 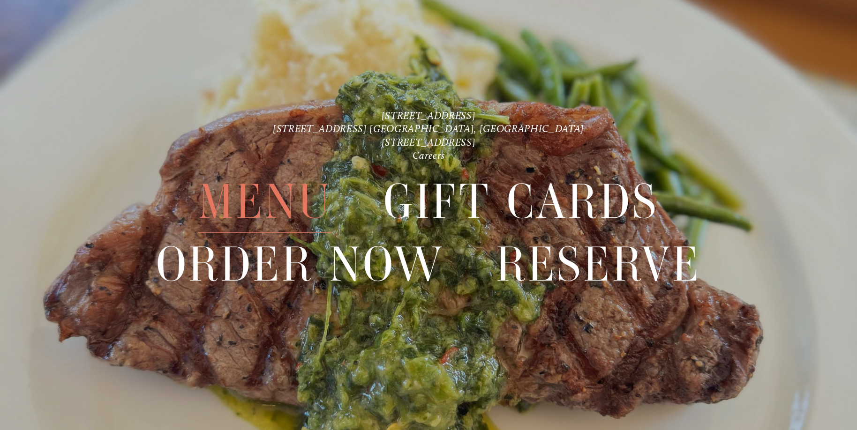 I want to click on span: Reserve, so click(x=598, y=264).